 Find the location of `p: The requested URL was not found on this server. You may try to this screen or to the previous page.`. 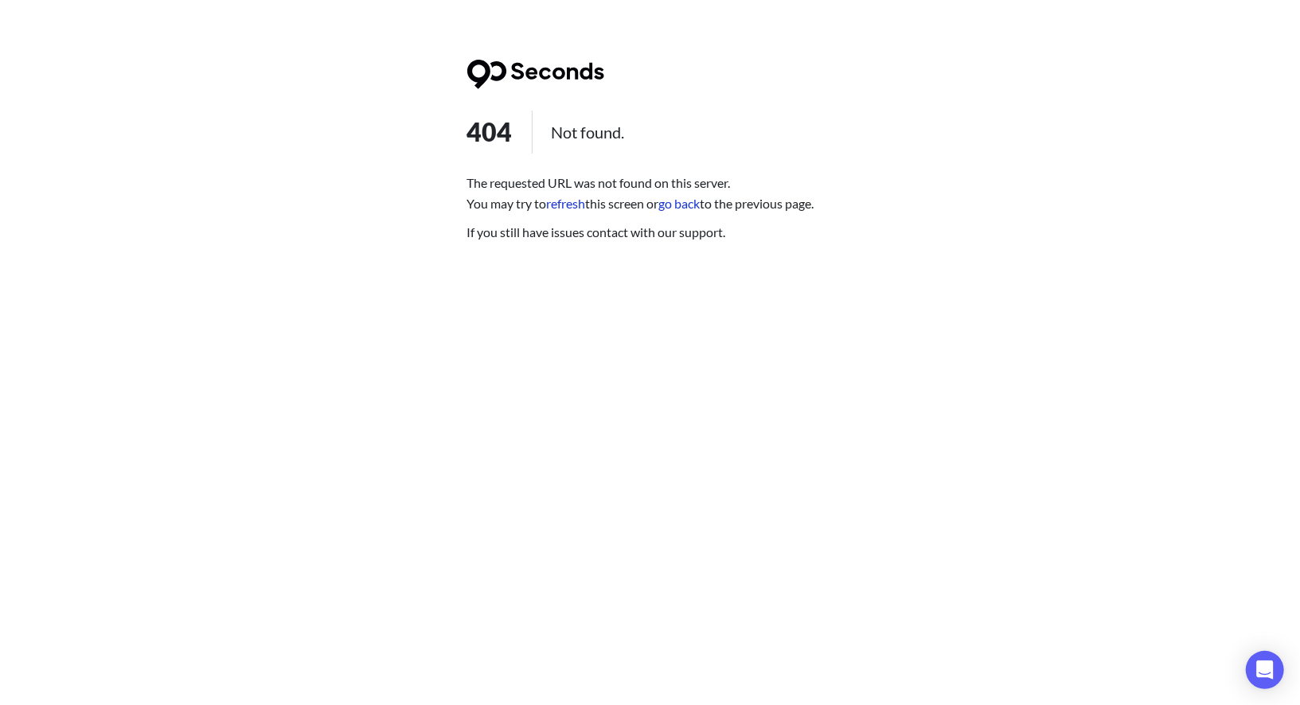

p: The requested URL was not found on this server. You may try to this screen or to the previous page. is located at coordinates (651, 193).